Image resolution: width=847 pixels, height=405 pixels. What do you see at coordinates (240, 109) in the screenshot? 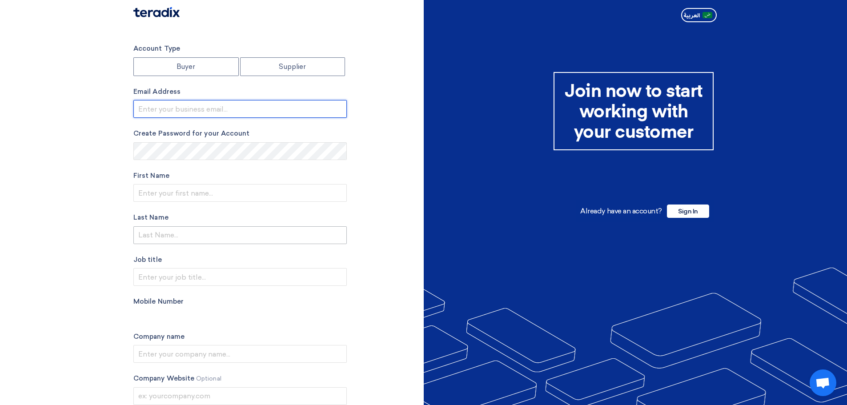
I see `input: Enter your business email...` at bounding box center [240, 109].